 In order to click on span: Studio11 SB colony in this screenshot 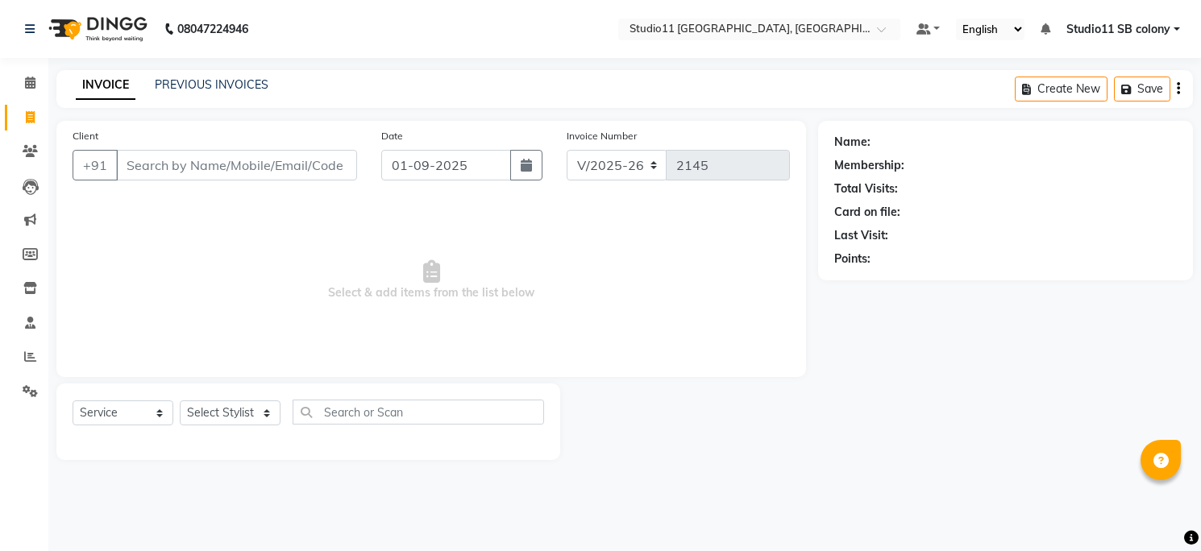, I will do `click(1118, 29)`.